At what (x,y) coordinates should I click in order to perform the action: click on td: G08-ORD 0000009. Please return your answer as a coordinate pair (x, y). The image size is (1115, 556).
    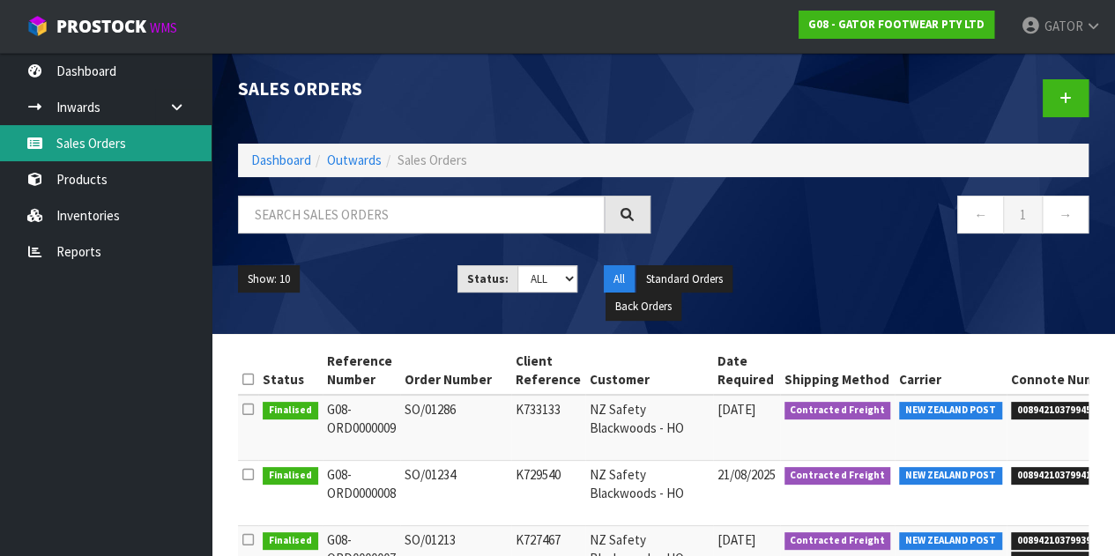
    Looking at the image, I should click on (361, 427).